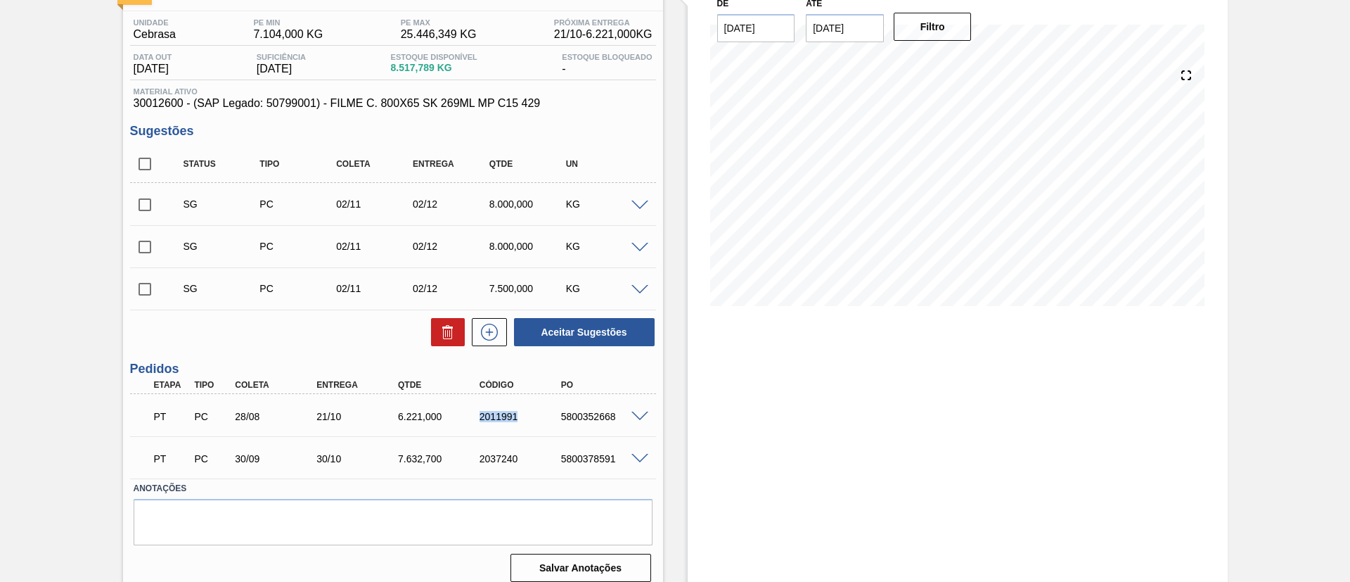 This screenshot has height=582, width=1350. Describe the element at coordinates (932, 27) in the screenshot. I see `button: Filtro` at that location.